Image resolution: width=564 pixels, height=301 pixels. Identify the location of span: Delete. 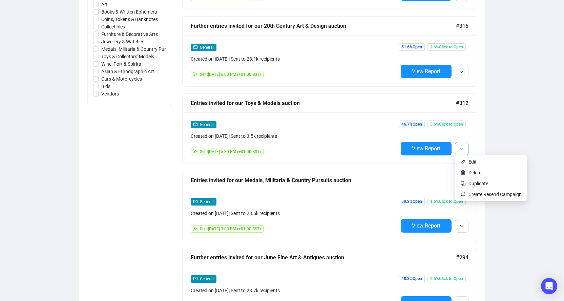
(475, 173).